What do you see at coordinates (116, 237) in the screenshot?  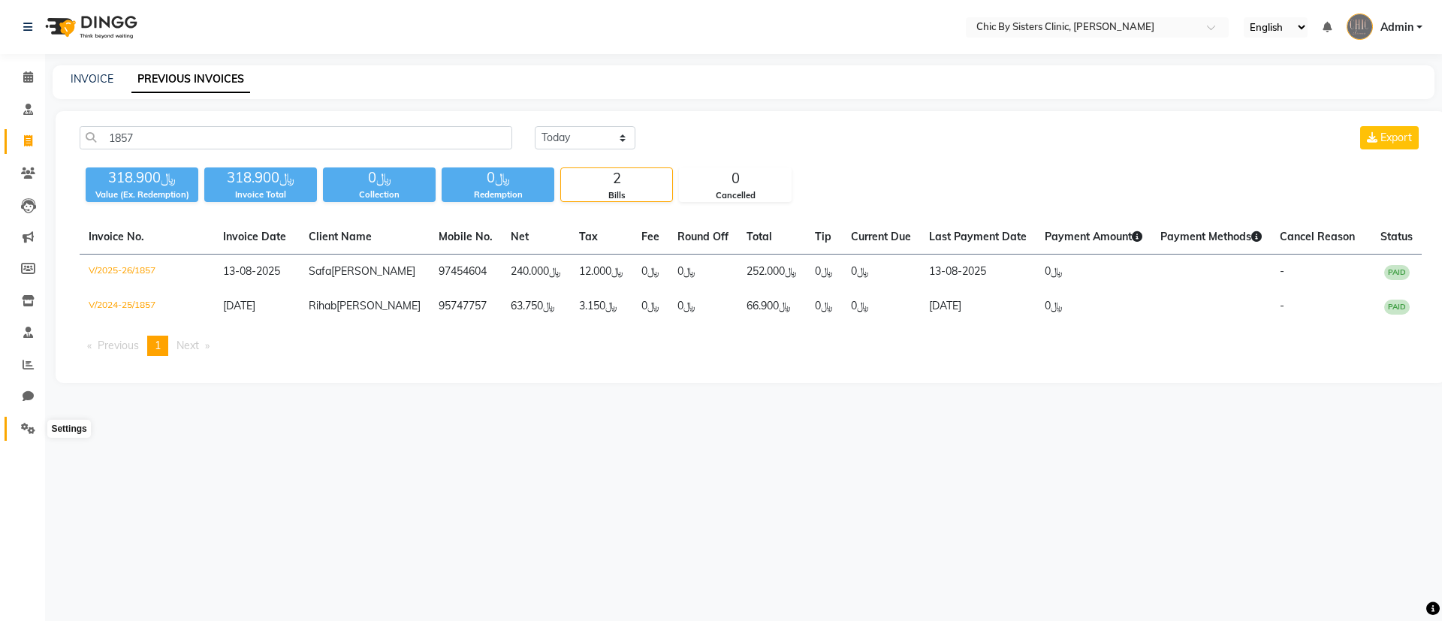 I see `span: Invoice No.` at bounding box center [116, 237].